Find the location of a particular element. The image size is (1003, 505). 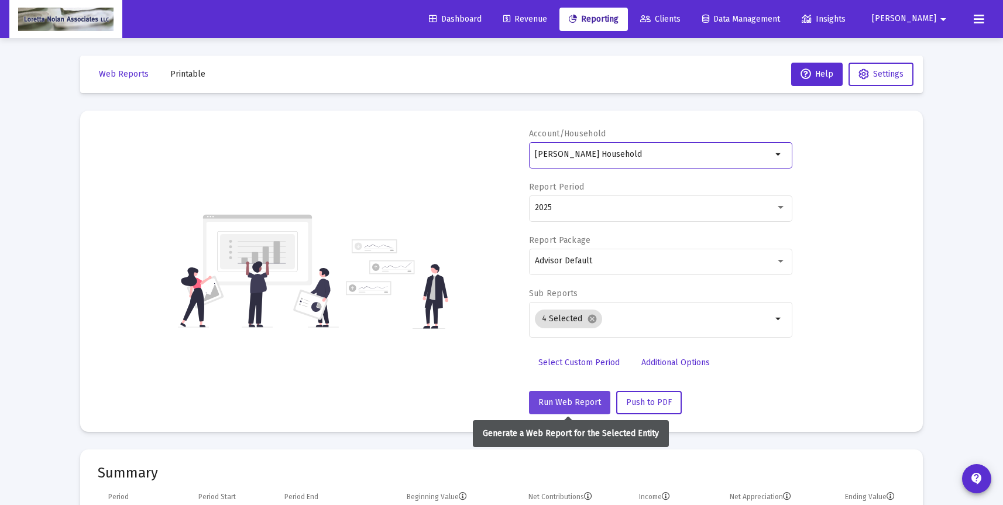

div: Ending Value is located at coordinates (870, 497).